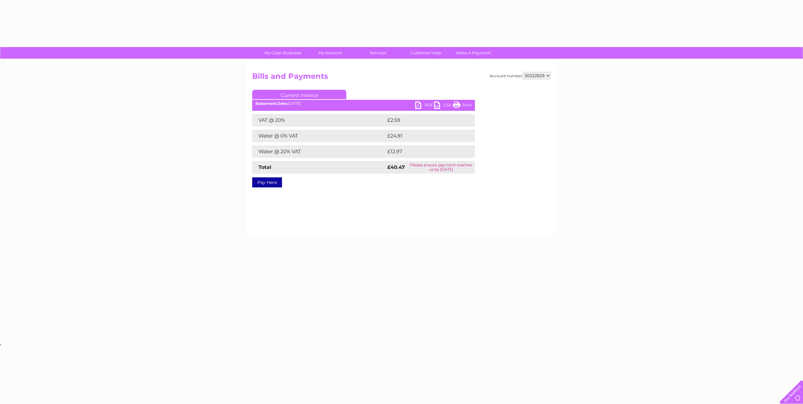 The width and height of the screenshot is (803, 404). What do you see at coordinates (271, 103) in the screenshot?
I see `b: Statement Date:` at bounding box center [271, 103].